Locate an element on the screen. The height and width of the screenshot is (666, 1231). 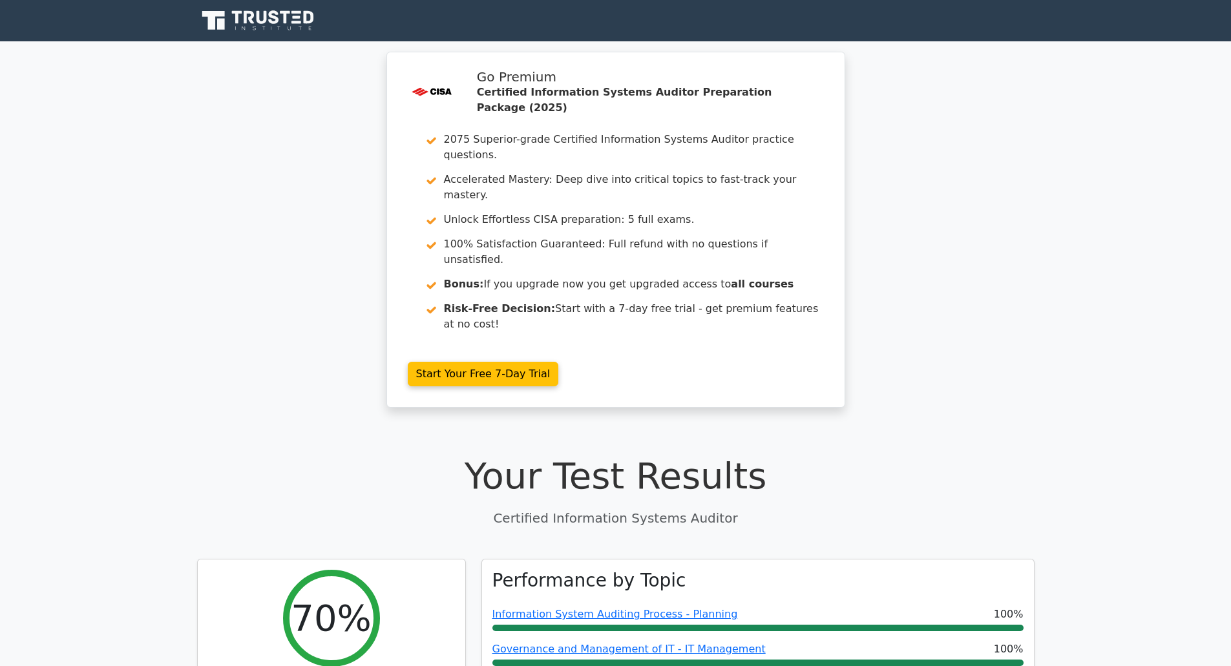
h2: 70% is located at coordinates (331, 618).